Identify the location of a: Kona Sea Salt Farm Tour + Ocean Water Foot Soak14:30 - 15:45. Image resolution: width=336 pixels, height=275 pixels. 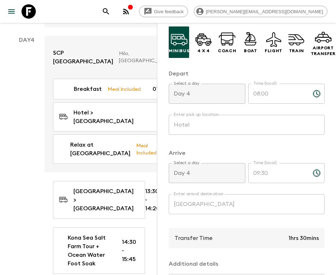
(99, 251).